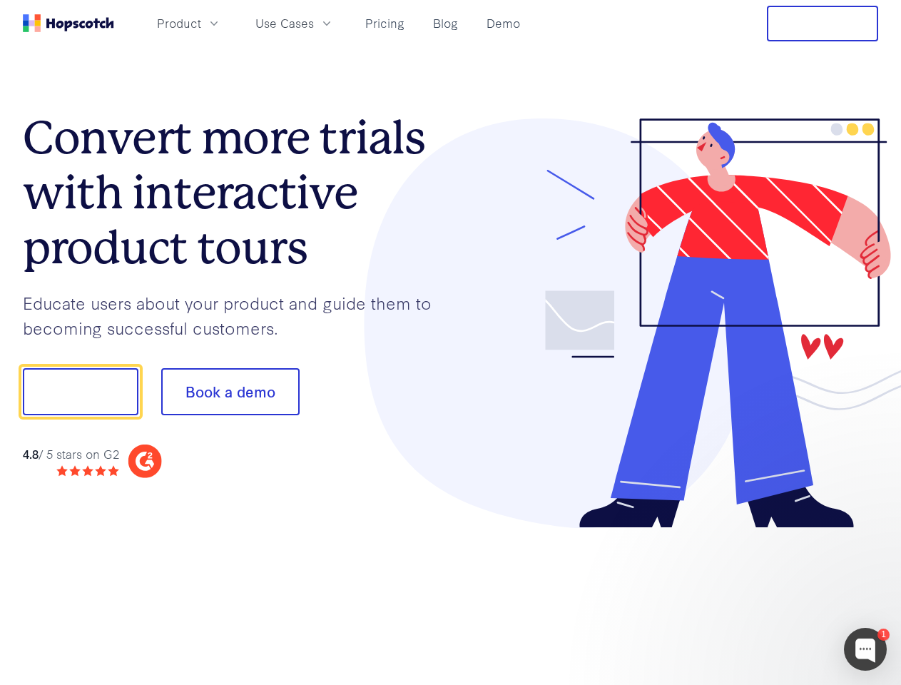 The image size is (901, 685). Describe the element at coordinates (445, 23) in the screenshot. I see `a: Blog` at that location.